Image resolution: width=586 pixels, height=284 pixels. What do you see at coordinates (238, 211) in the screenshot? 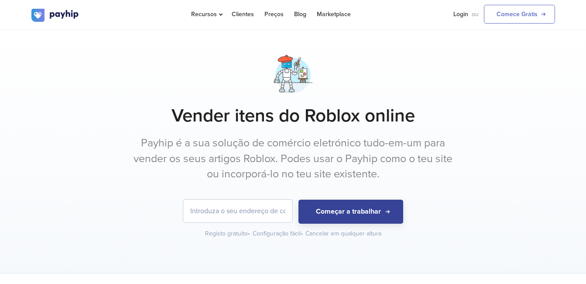
I see `input: Introduza o seu endereço de correio eletrónico` at bounding box center [238, 211].